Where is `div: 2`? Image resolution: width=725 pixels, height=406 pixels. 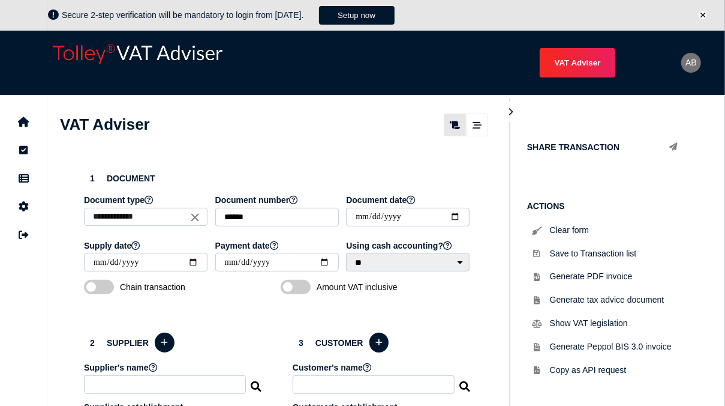
div: 2 is located at coordinates (92, 343).